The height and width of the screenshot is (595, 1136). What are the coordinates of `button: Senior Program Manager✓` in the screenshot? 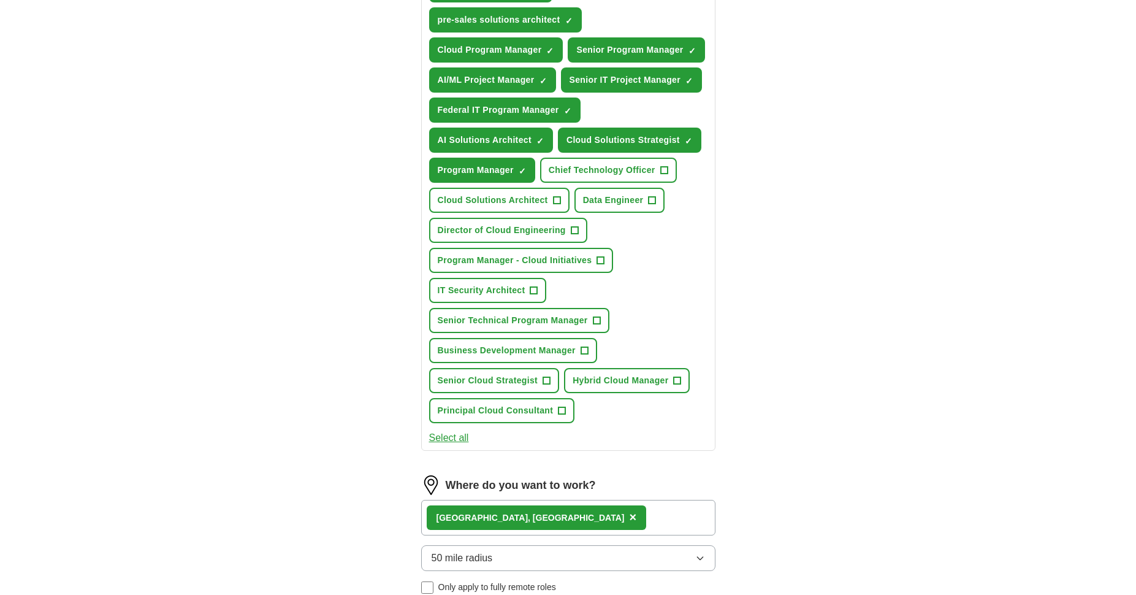 It's located at (636, 50).